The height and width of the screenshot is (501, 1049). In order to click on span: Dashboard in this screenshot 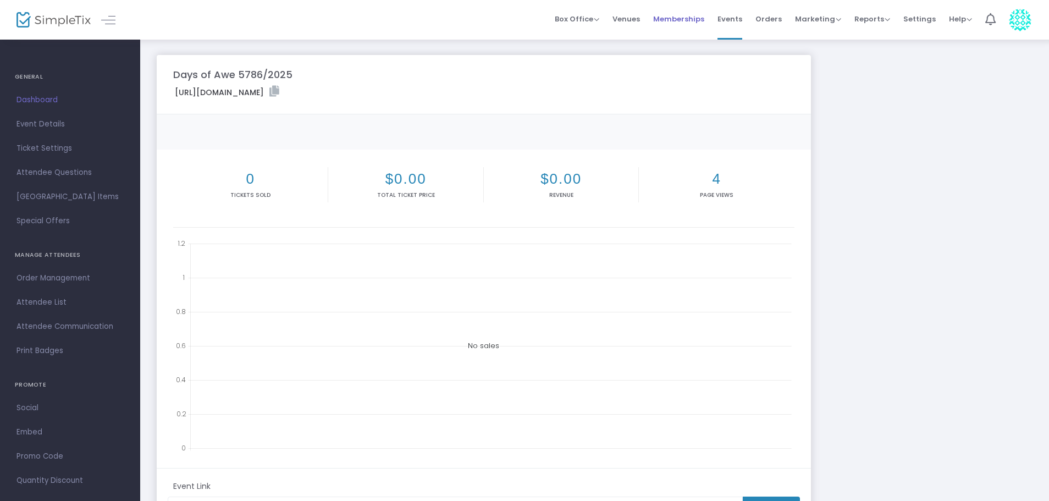, I will do `click(70, 100)`.